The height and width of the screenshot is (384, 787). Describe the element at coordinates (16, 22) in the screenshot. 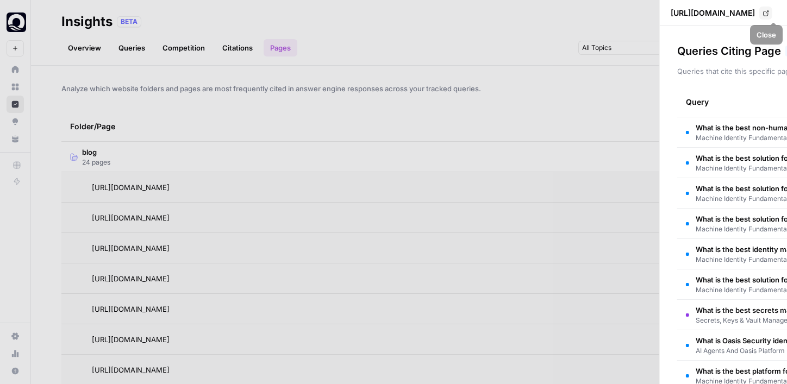

I see `img: Oasis Security Logo` at that location.